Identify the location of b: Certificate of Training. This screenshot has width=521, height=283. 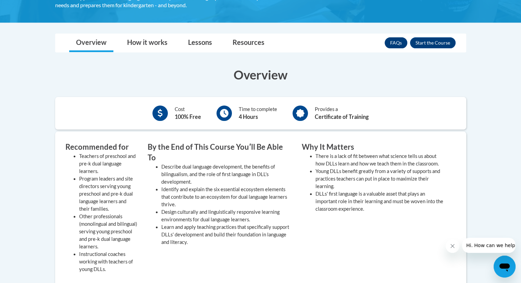
(342, 116).